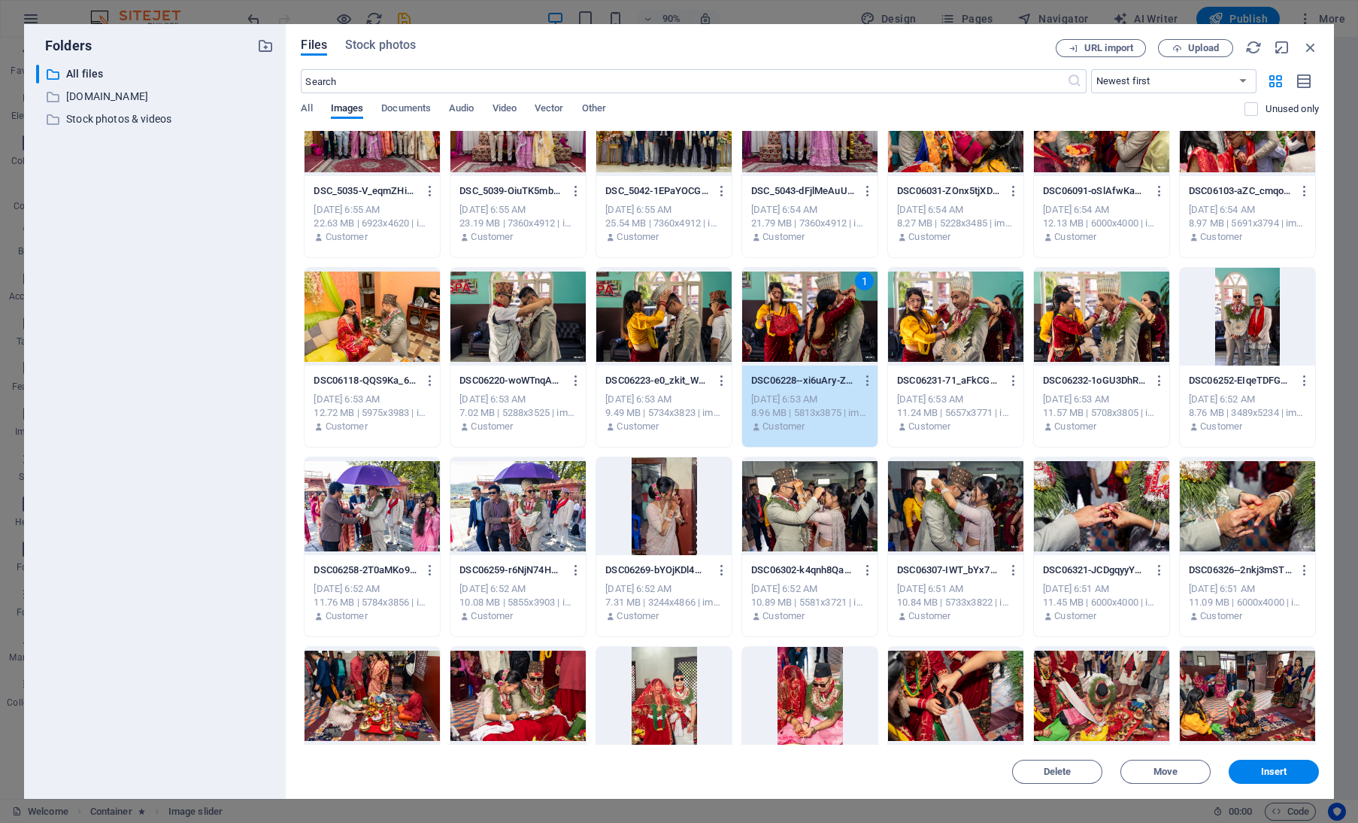 This screenshot has width=1358, height=823. I want to click on button: URL import, so click(1101, 48).